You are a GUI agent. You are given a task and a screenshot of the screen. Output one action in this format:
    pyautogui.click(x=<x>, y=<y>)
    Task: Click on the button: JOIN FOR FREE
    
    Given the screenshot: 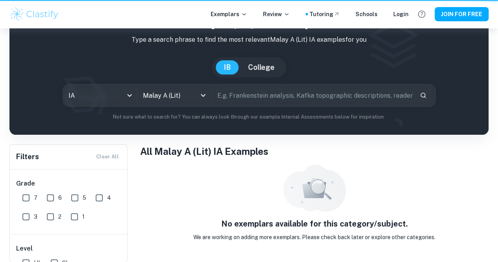 What is the action you would take?
    pyautogui.click(x=461, y=14)
    